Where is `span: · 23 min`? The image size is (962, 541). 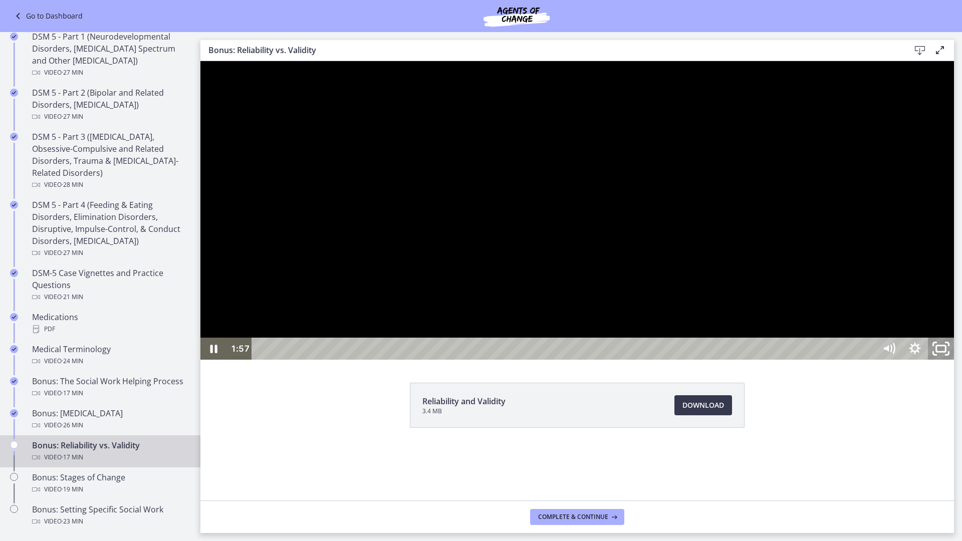
span: · 23 min is located at coordinates (72, 522).